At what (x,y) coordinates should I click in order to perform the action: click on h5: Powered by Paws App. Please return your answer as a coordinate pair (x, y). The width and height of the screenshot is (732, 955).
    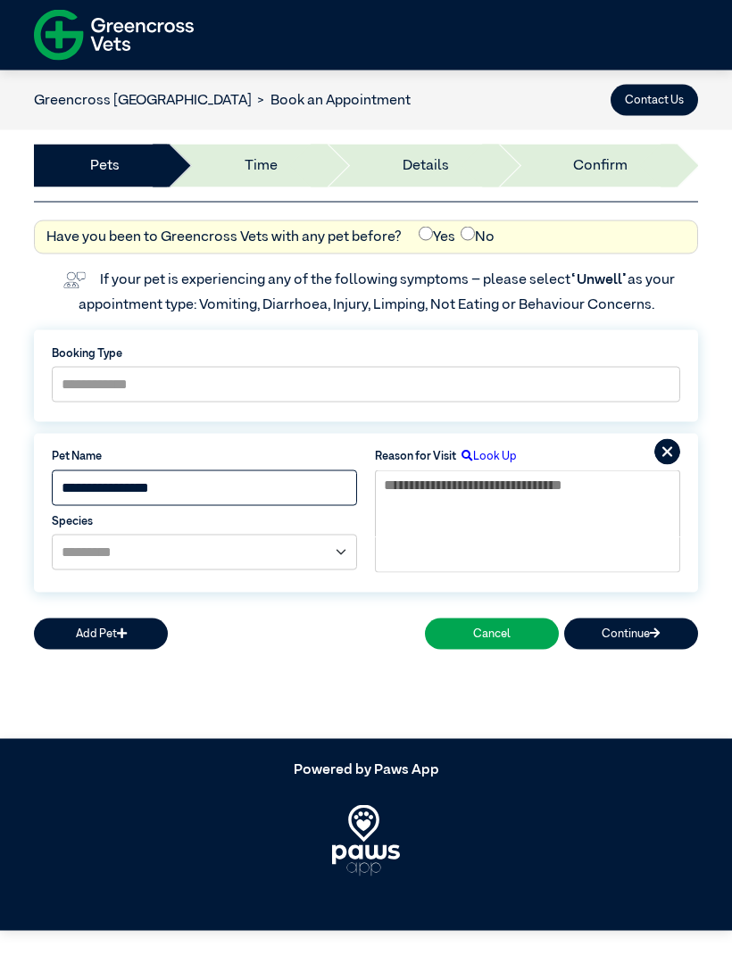
    Looking at the image, I should click on (366, 770).